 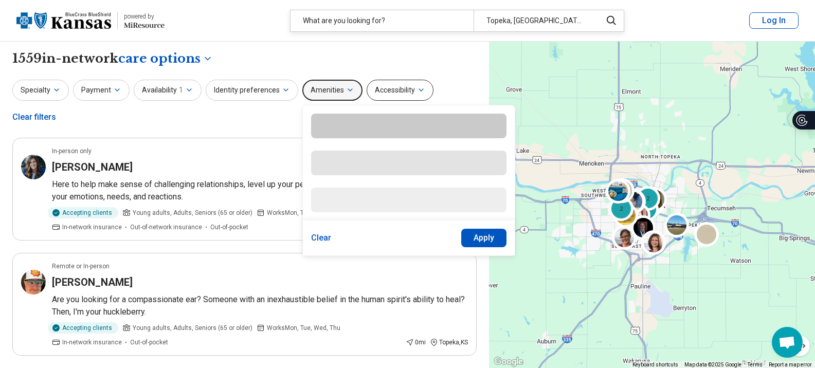 I want to click on p: In-person only, so click(x=72, y=151).